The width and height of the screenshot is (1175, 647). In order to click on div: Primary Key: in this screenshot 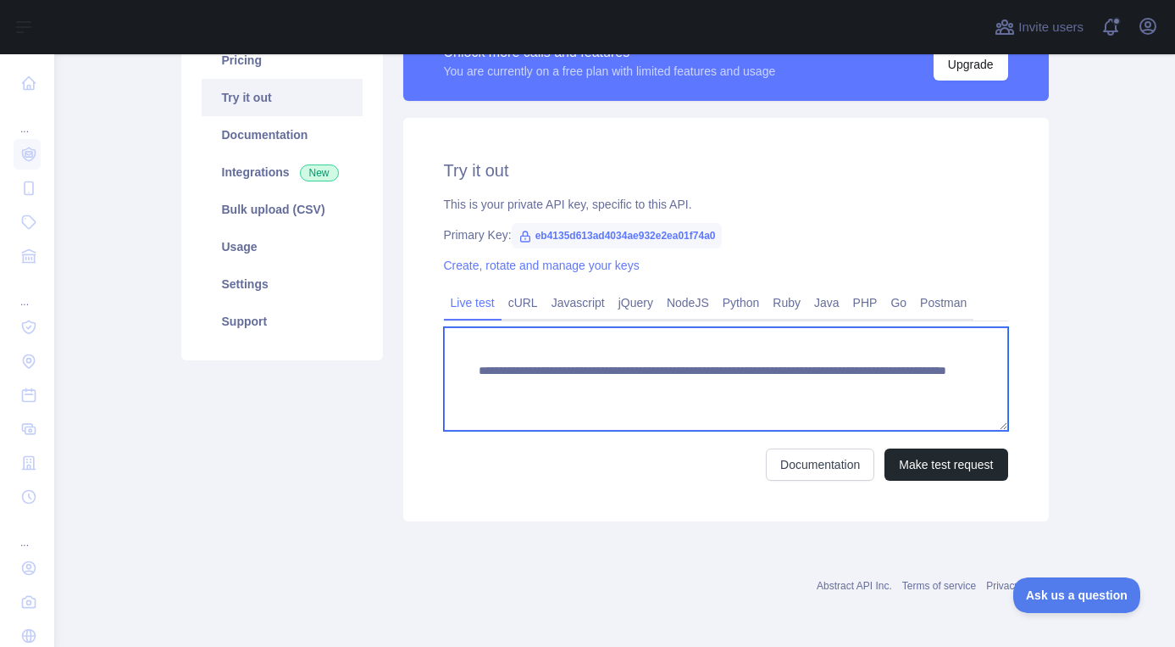, I will do `click(726, 235)`.